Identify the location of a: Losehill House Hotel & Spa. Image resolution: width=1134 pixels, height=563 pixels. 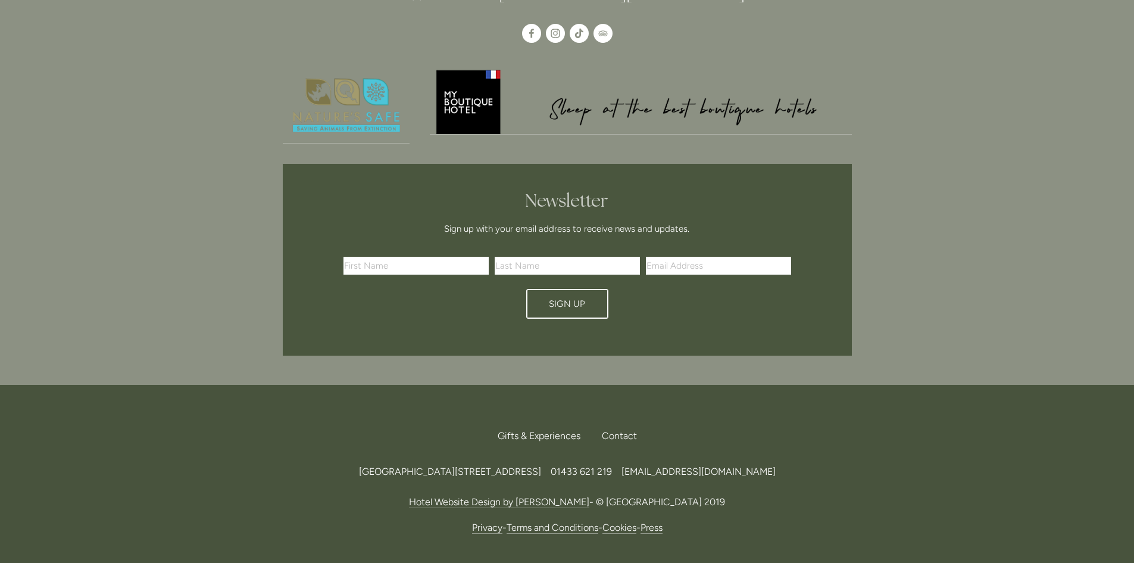
(532, 33).